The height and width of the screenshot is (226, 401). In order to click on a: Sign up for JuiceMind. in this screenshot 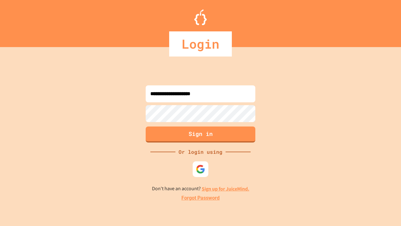, I will do `click(226, 188)`.